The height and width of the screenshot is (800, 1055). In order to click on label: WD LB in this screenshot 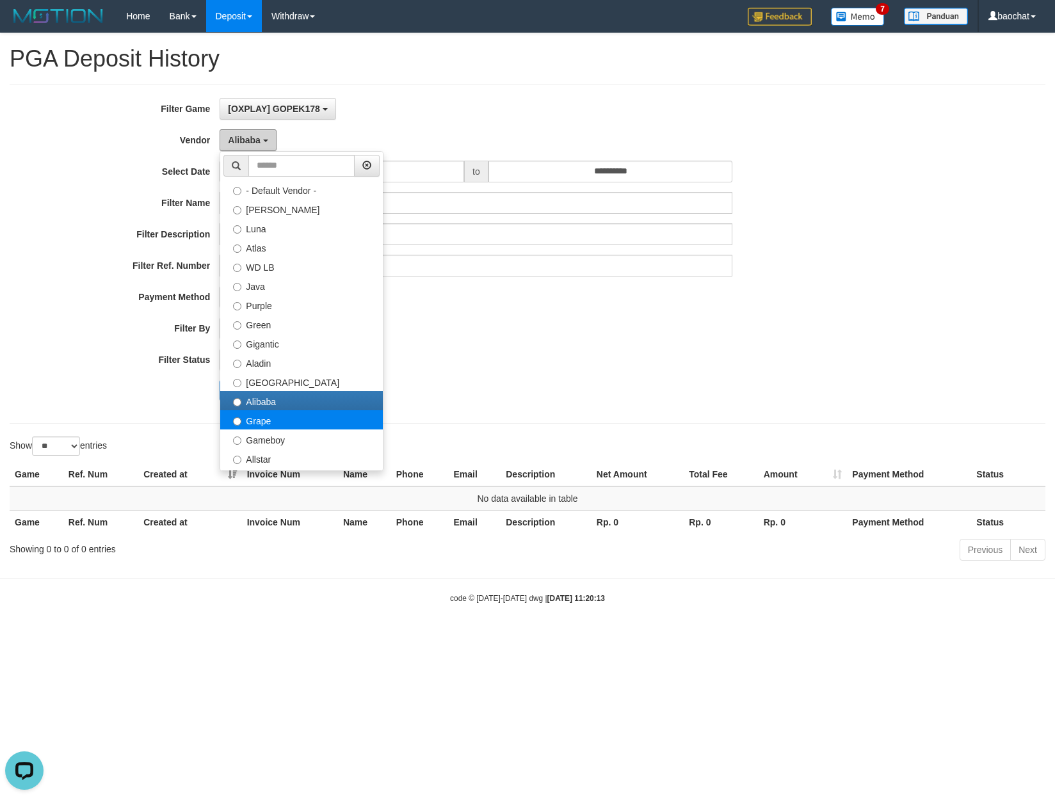, I will do `click(302, 266)`.